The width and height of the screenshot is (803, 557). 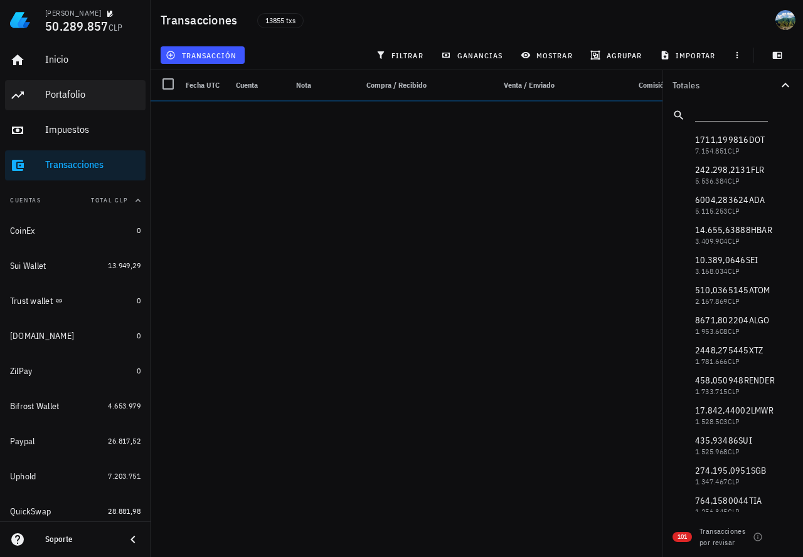 I want to click on span: Cuenta, so click(x=246, y=85).